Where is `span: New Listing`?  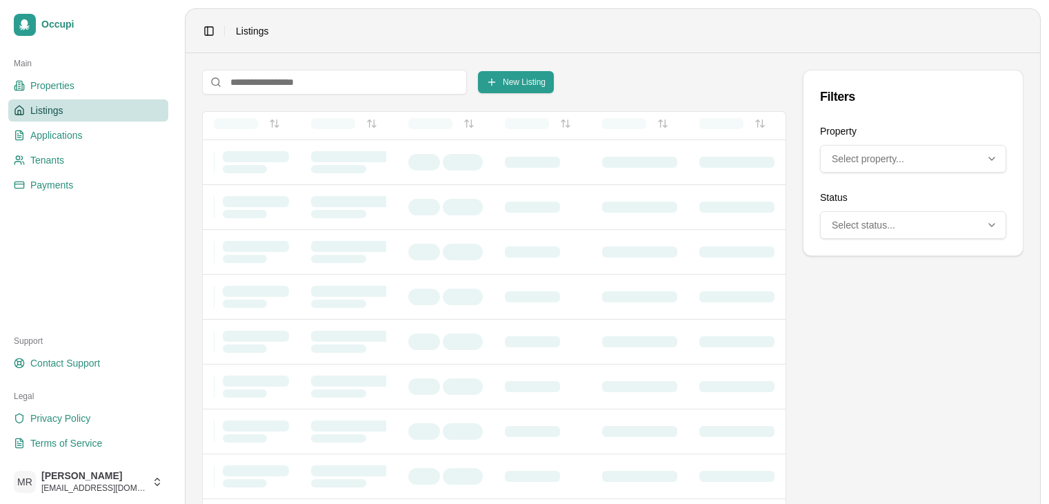
span: New Listing is located at coordinates (524, 82).